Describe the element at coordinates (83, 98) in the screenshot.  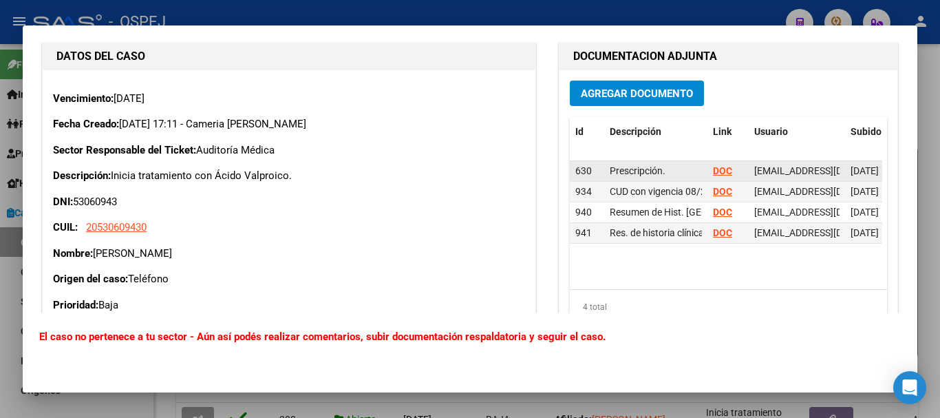
I see `strong: Vencimiento:` at that location.